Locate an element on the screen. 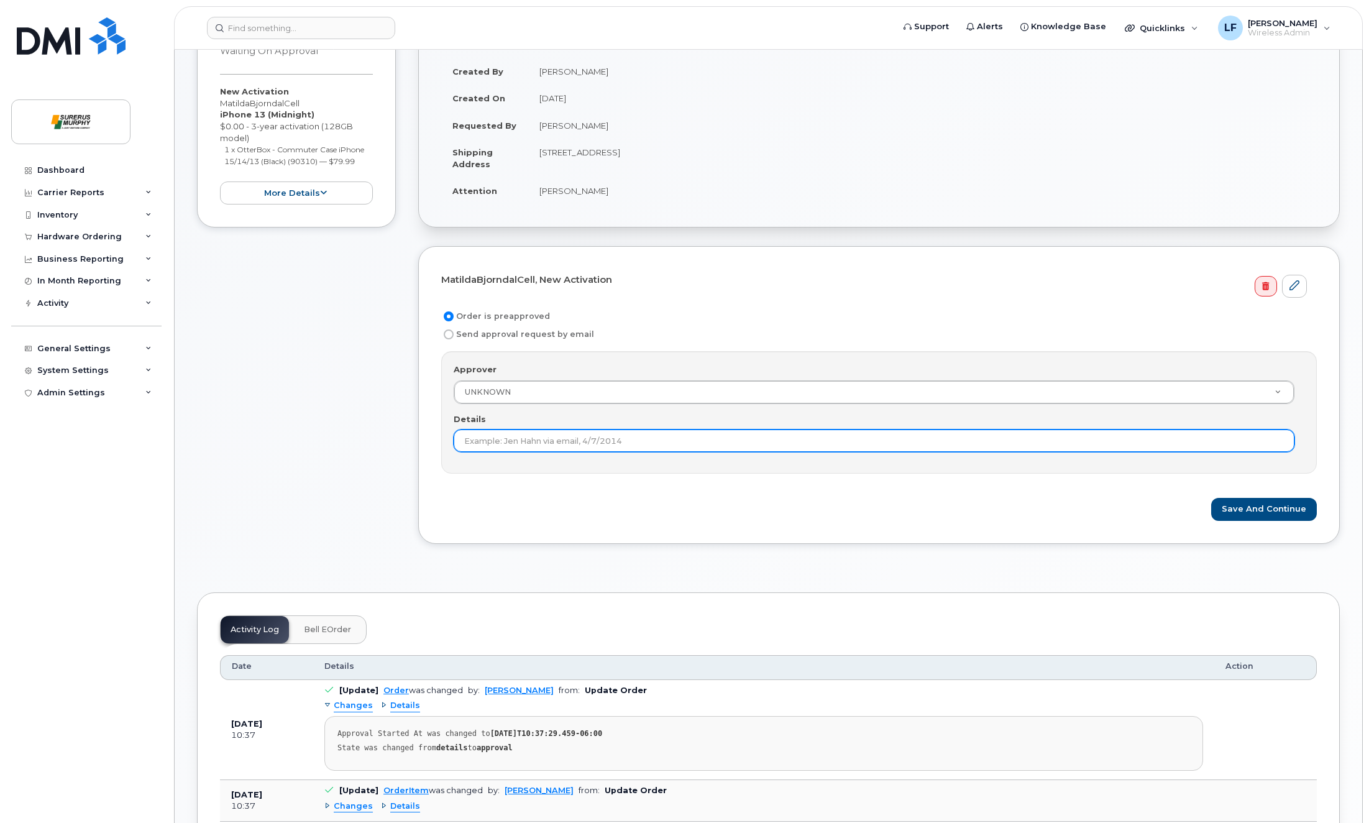  a: Knowledge Base is located at coordinates (1063, 27).